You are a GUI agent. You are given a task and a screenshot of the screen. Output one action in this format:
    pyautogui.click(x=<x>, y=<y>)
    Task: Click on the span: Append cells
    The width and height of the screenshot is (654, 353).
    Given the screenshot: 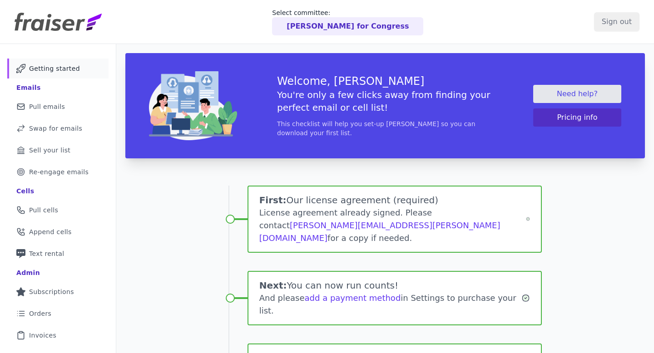 What is the action you would take?
    pyautogui.click(x=50, y=232)
    